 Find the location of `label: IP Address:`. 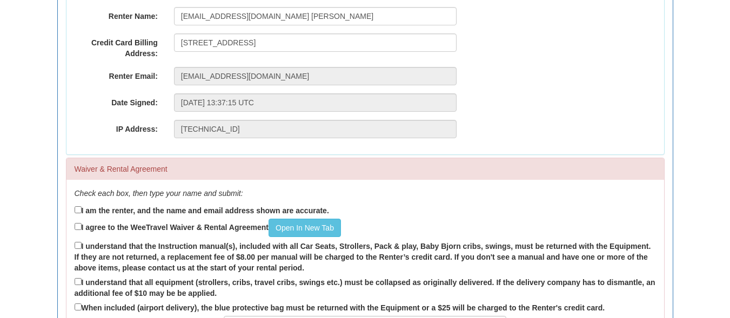

label: IP Address: is located at coordinates (116, 127).